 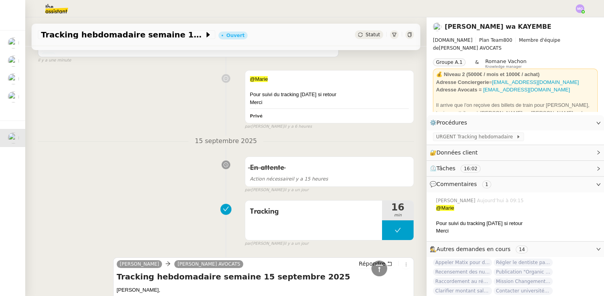 What do you see at coordinates (398, 215) in the screenshot?
I see `span: min` at bounding box center [398, 215].